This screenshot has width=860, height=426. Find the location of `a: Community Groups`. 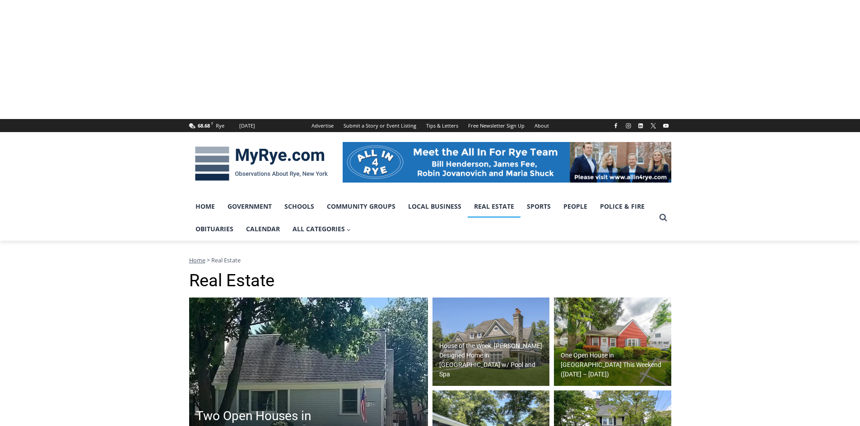

a: Community Groups is located at coordinates (361, 207).